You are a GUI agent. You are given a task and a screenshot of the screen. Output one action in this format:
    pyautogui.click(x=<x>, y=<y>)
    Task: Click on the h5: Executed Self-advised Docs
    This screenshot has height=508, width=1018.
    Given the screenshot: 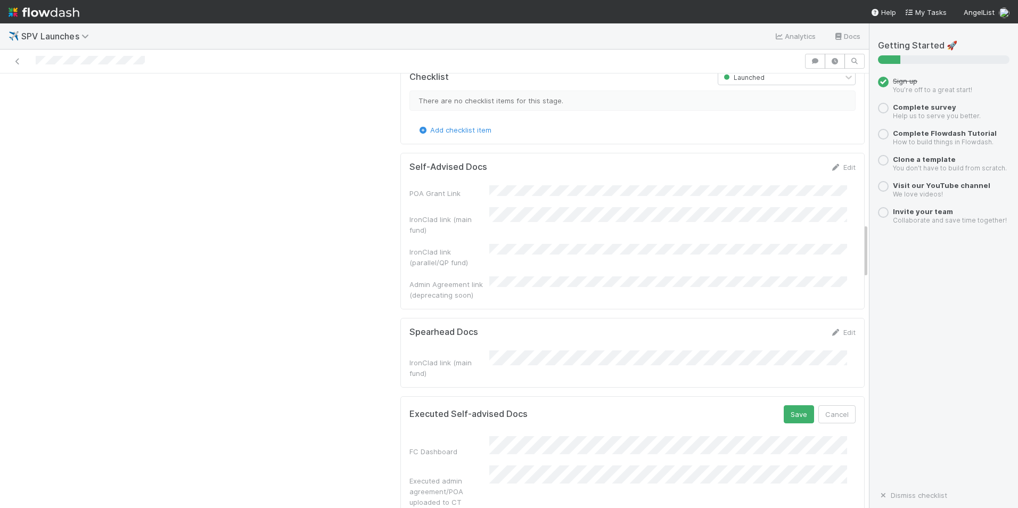 What is the action you would take?
    pyautogui.click(x=468, y=414)
    